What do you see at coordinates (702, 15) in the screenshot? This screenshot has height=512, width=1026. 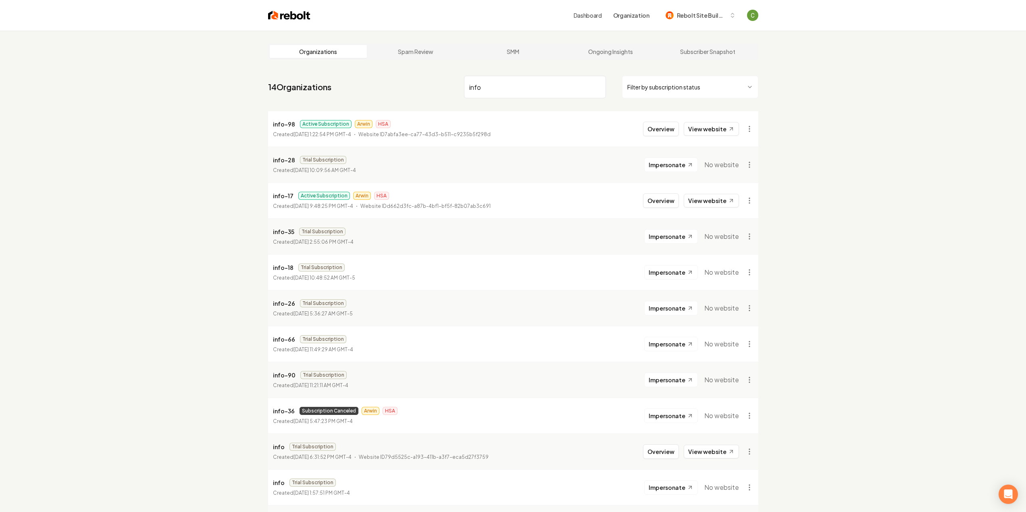 I see `span: Rebolt Site Builder` at bounding box center [702, 15].